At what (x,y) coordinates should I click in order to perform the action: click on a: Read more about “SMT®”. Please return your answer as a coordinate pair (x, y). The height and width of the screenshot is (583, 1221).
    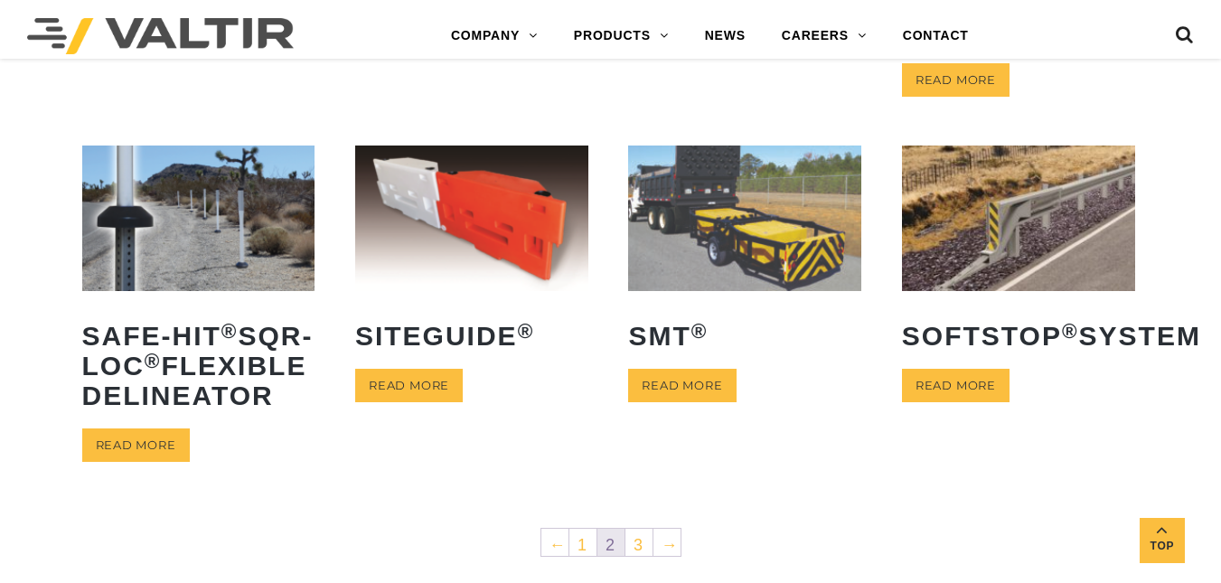
    Looking at the image, I should click on (682, 385).